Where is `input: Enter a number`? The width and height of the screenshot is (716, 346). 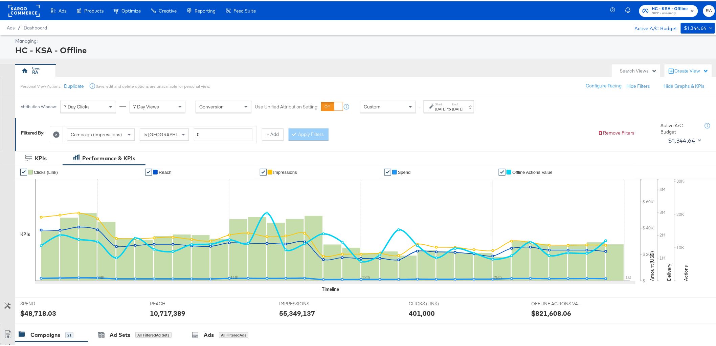
input: Enter a number is located at coordinates (223, 133).